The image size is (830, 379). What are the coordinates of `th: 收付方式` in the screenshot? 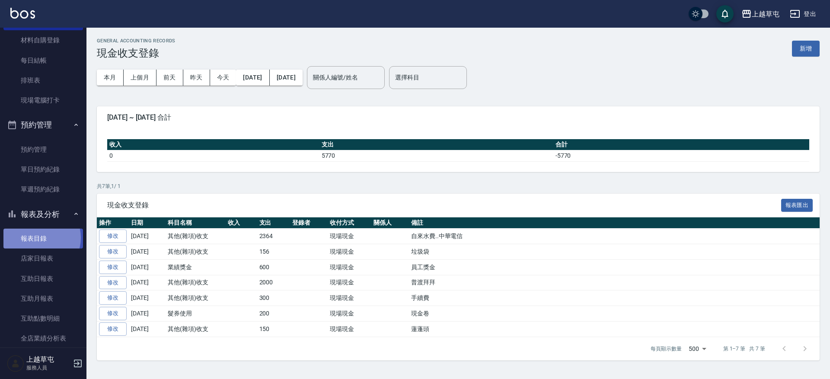 It's located at (349, 223).